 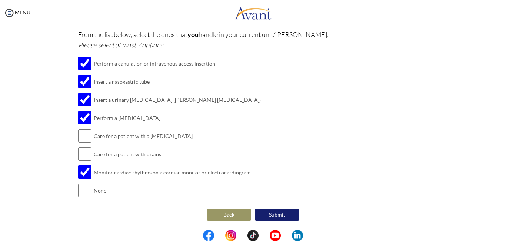 What do you see at coordinates (229, 215) in the screenshot?
I see `button: Back` at bounding box center [229, 215].